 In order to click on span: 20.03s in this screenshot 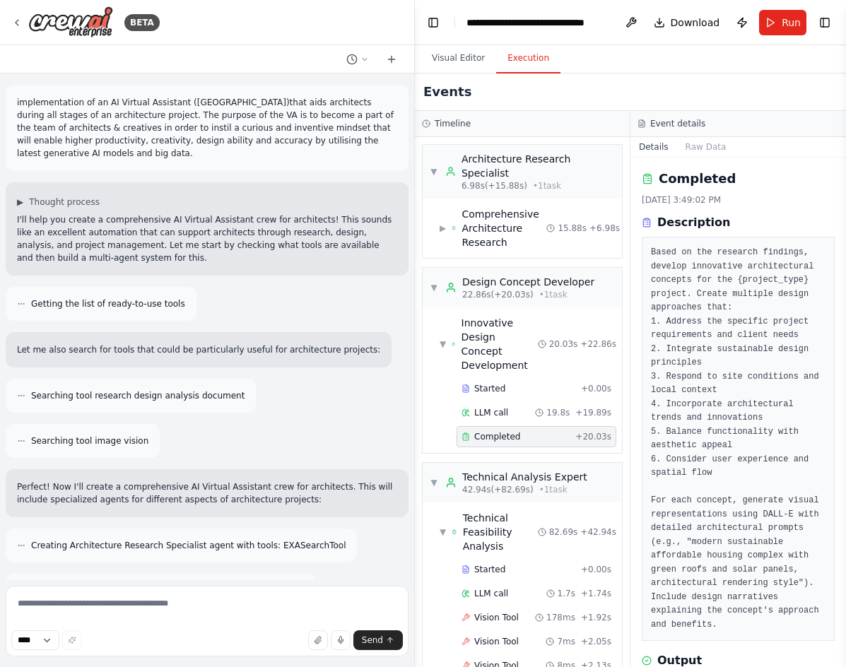, I will do `click(563, 344)`.